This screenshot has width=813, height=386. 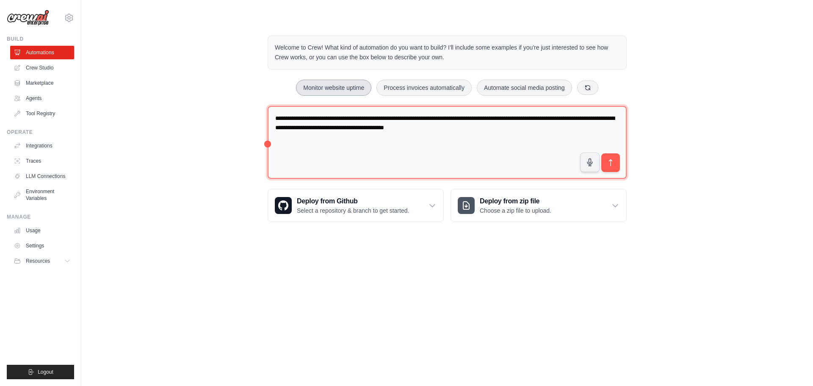 What do you see at coordinates (515, 210) in the screenshot?
I see `p: Choose a zip file to upload.` at bounding box center [515, 210].